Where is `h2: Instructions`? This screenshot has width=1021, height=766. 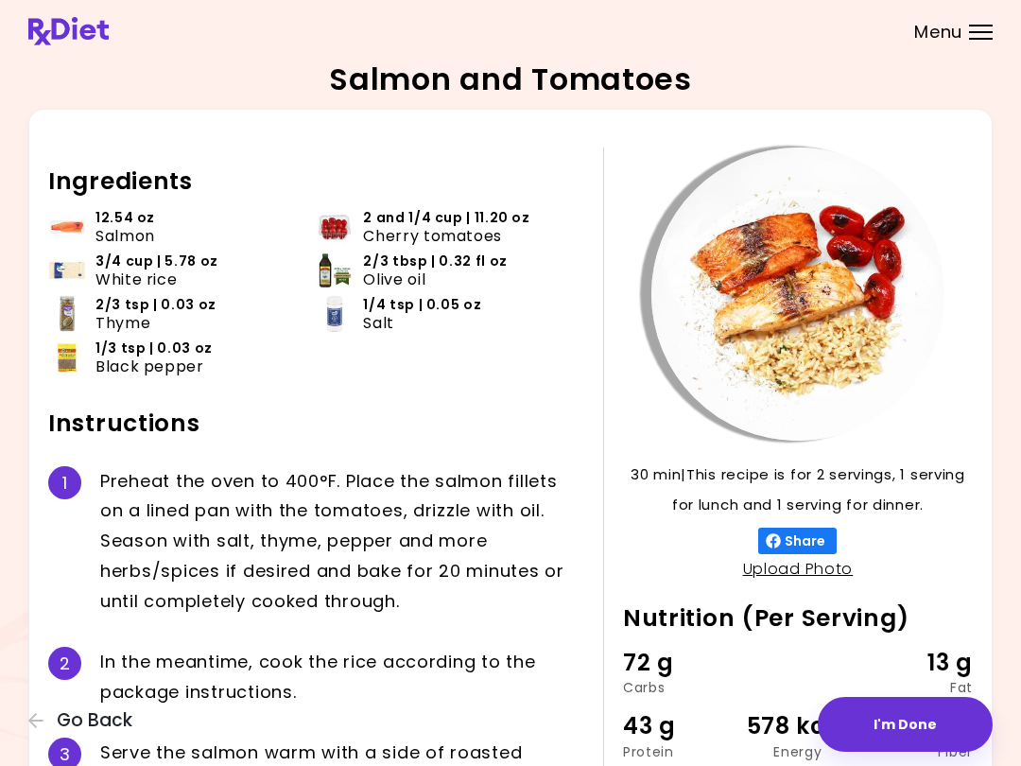
h2: Instructions is located at coordinates (316, 424).